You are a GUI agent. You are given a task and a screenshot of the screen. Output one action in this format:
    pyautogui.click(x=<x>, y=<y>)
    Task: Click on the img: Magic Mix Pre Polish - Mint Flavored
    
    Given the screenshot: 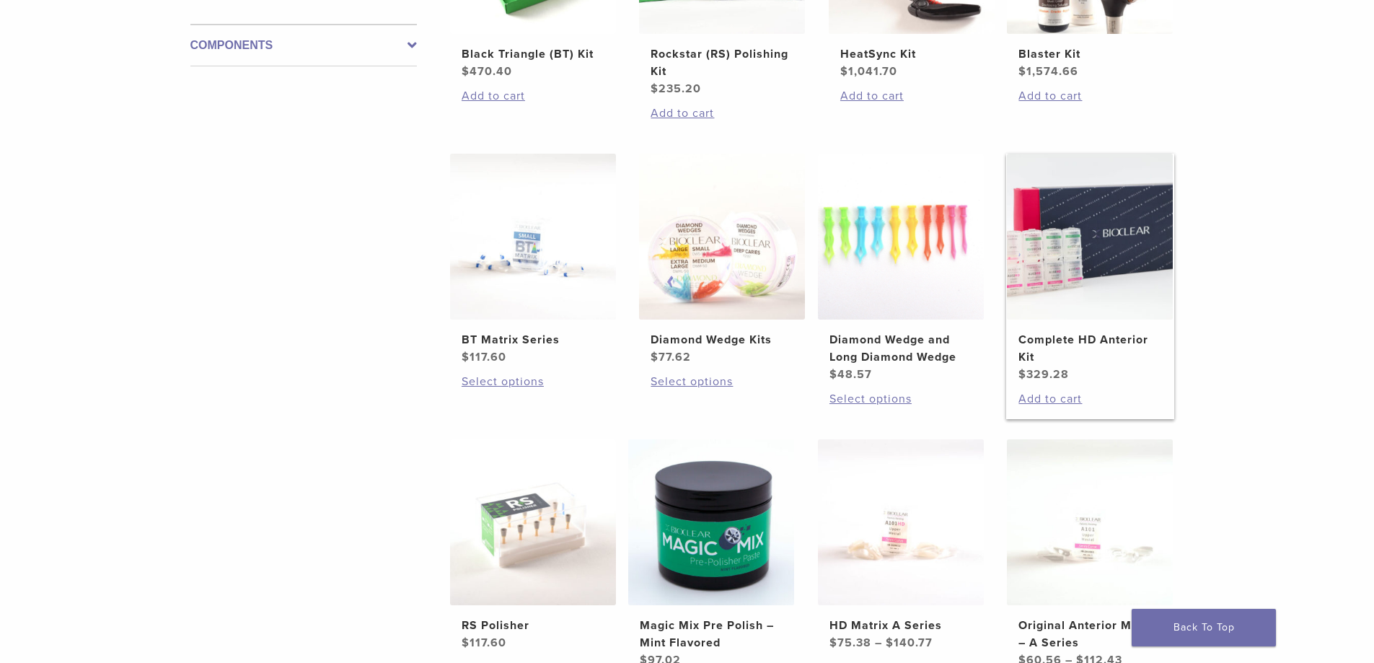 What is the action you would take?
    pyautogui.click(x=711, y=522)
    